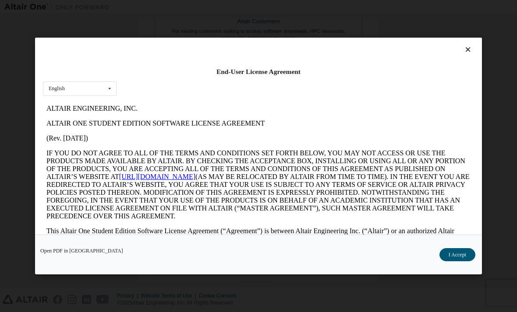 The width and height of the screenshot is (517, 312). What do you see at coordinates (216, 146) in the screenshot?
I see `p: This Altair One Student Edition Software License Agreement (“Agreement”) is between Altair Engine...` at bounding box center [216, 146].